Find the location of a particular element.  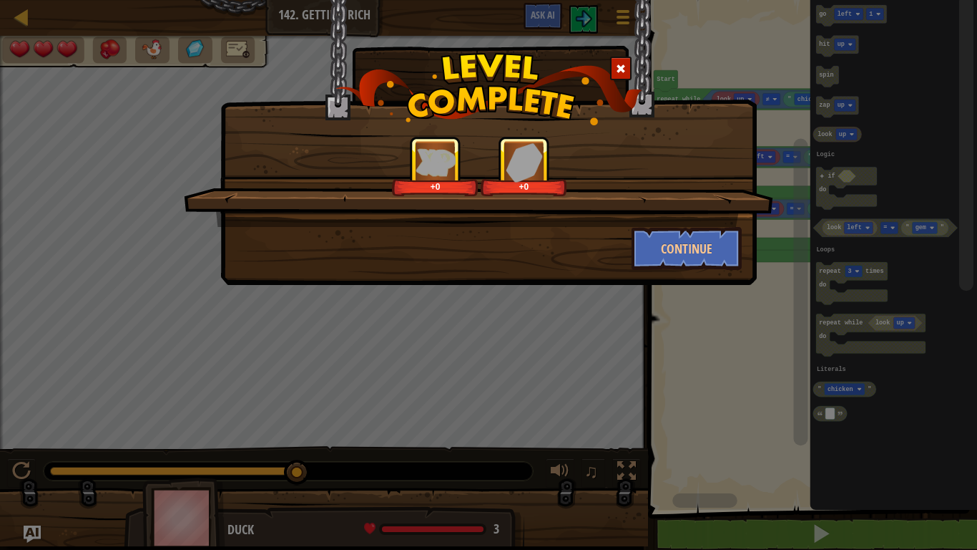

img: reward_icon_xp.png is located at coordinates (436, 162).